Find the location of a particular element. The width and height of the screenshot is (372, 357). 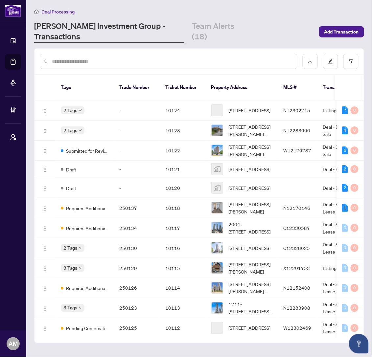

td: 10121 is located at coordinates (183, 169).